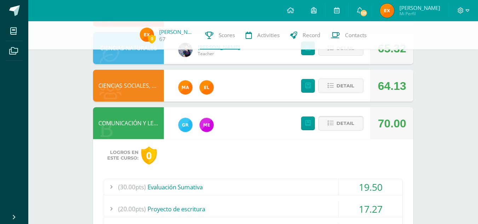 The height and width of the screenshot is (224, 478). What do you see at coordinates (162, 39) in the screenshot?
I see `a: 67` at bounding box center [162, 39].